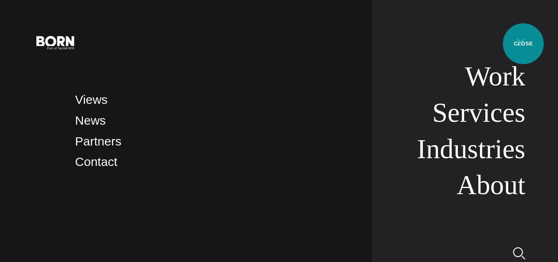 The width and height of the screenshot is (558, 262). Describe the element at coordinates (521, 42) in the screenshot. I see `button: Open` at that location.